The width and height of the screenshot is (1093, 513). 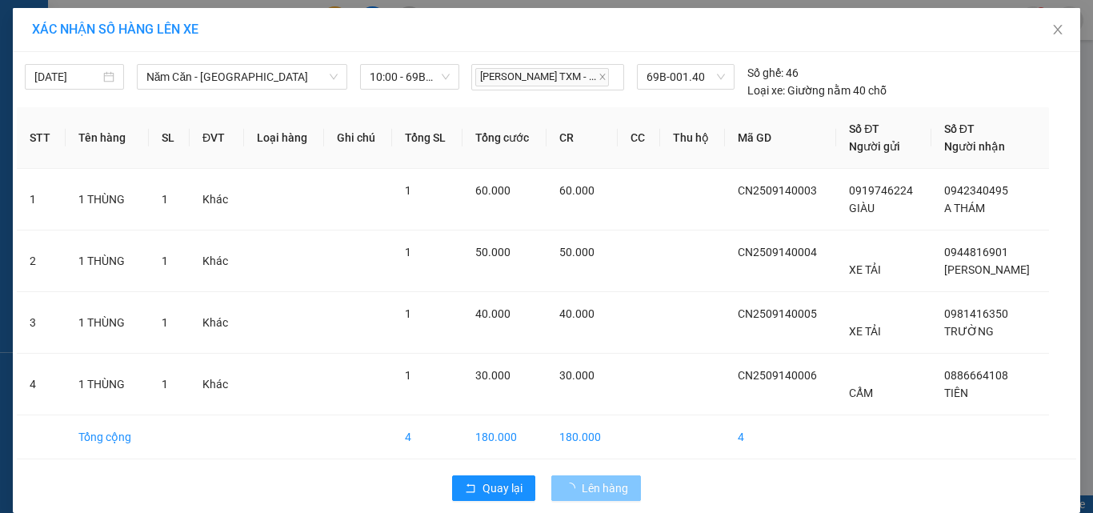 What do you see at coordinates (777, 314) in the screenshot?
I see `span: CN2509140005` at bounding box center [777, 314].